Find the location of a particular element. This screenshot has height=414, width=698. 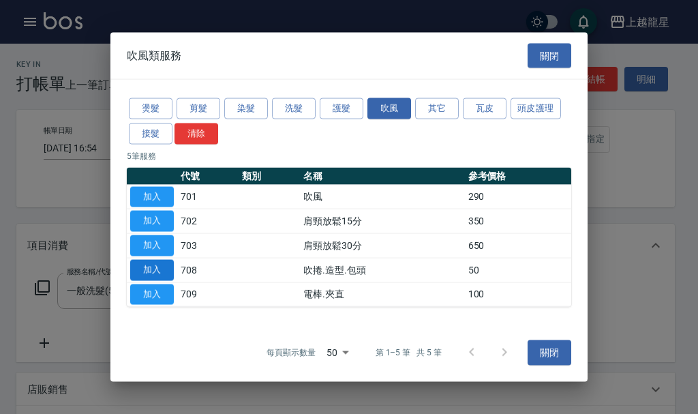

button: 其它 is located at coordinates (437, 108).